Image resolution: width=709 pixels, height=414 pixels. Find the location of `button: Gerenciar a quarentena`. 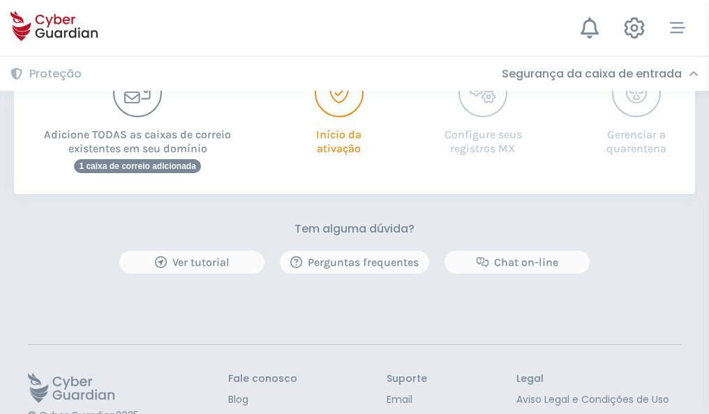

button: Gerenciar a quarentena is located at coordinates (635, 112).